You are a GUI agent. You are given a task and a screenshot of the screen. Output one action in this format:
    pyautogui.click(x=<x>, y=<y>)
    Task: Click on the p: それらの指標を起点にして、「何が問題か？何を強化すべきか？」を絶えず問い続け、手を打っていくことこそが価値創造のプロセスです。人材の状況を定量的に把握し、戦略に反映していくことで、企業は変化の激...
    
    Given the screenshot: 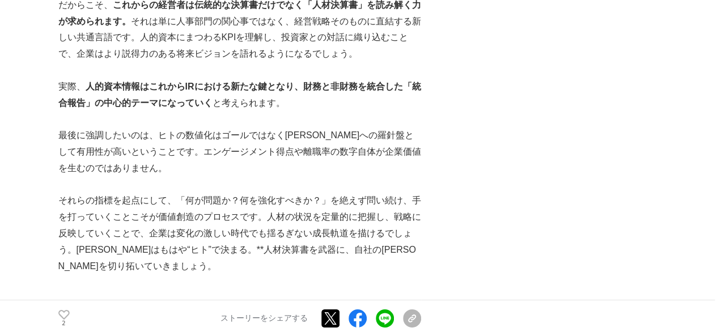 What is the action you would take?
    pyautogui.click(x=240, y=234)
    